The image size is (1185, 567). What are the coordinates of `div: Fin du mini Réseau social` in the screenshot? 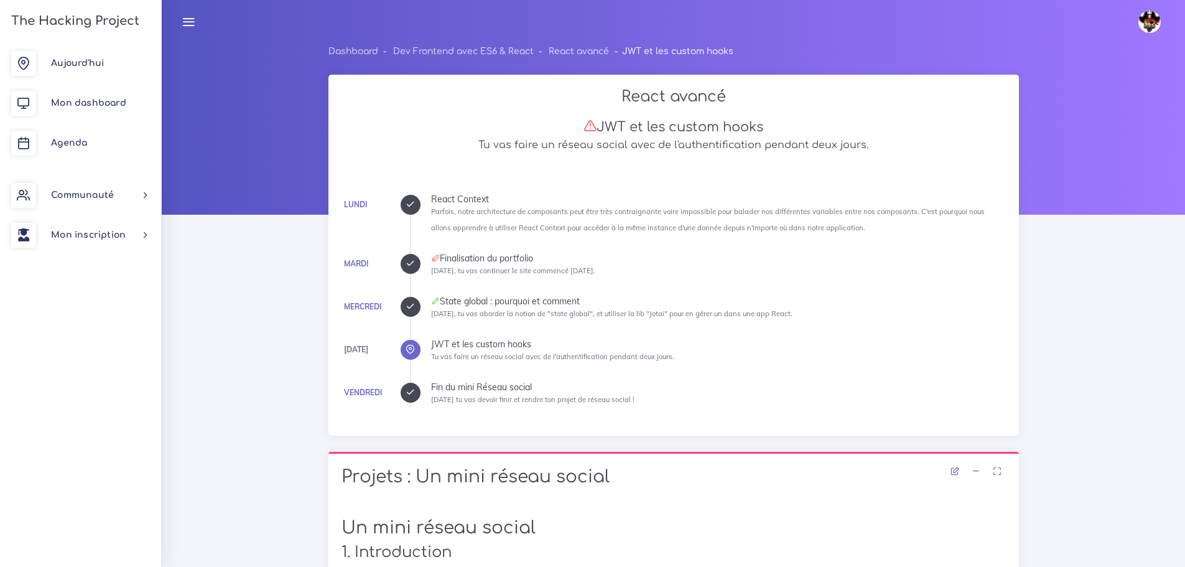 It's located at (719, 387).